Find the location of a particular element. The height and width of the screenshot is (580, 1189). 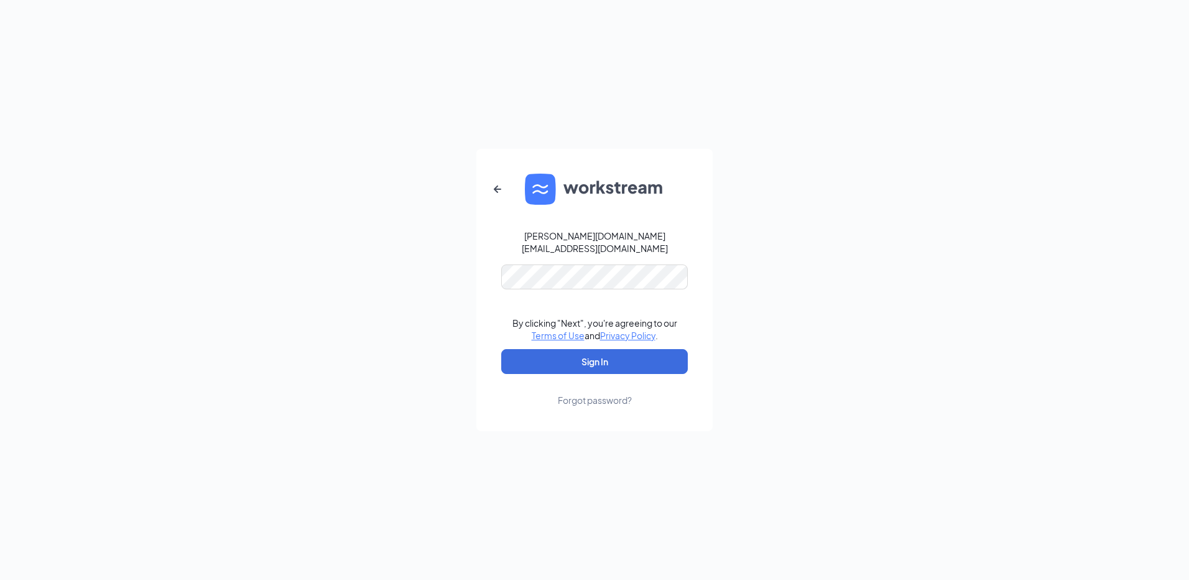

a: Forgot password? is located at coordinates (595, 390).